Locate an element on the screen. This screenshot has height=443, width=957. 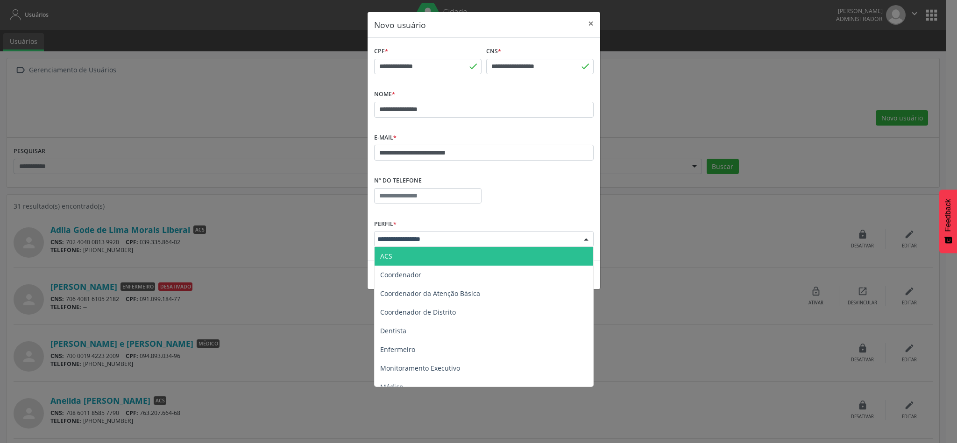
span: Feedback is located at coordinates (948, 215).